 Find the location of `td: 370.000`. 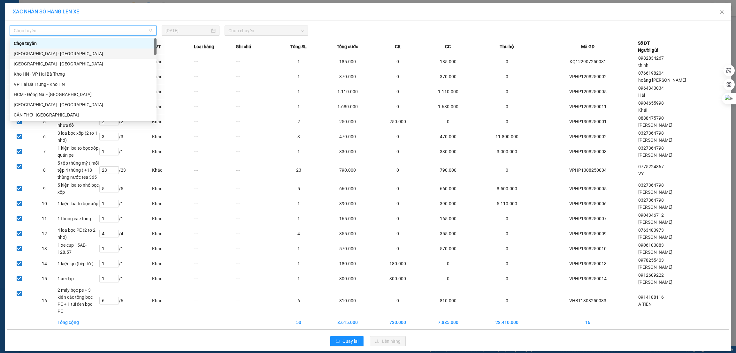

td: 370.000 is located at coordinates (347, 77).